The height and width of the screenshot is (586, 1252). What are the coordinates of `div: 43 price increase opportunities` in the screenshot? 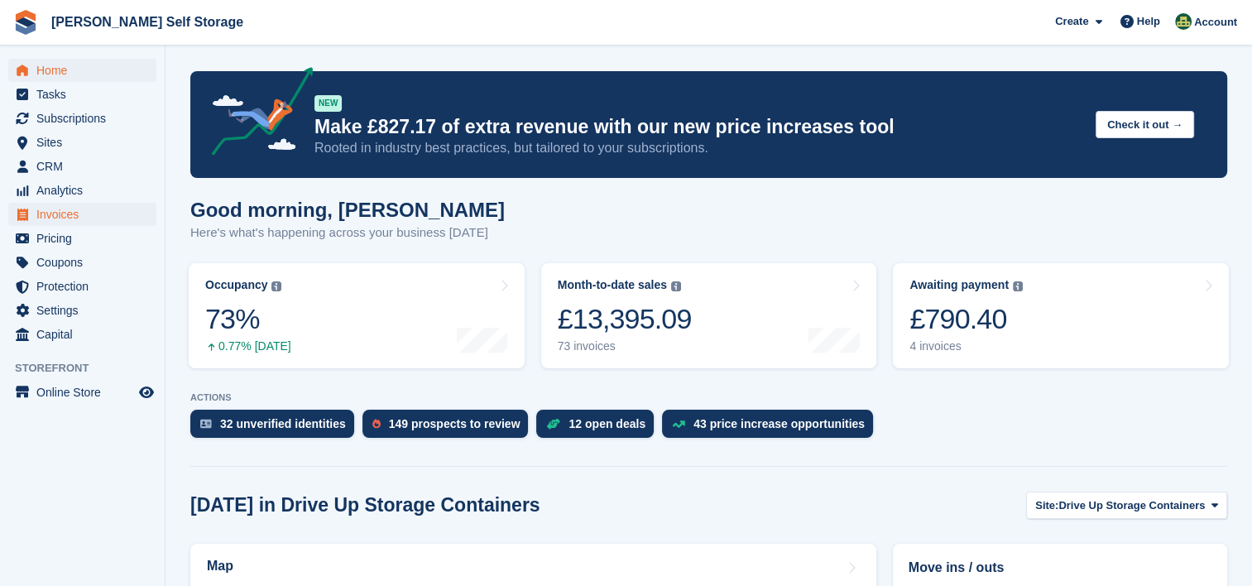 It's located at (779, 424).